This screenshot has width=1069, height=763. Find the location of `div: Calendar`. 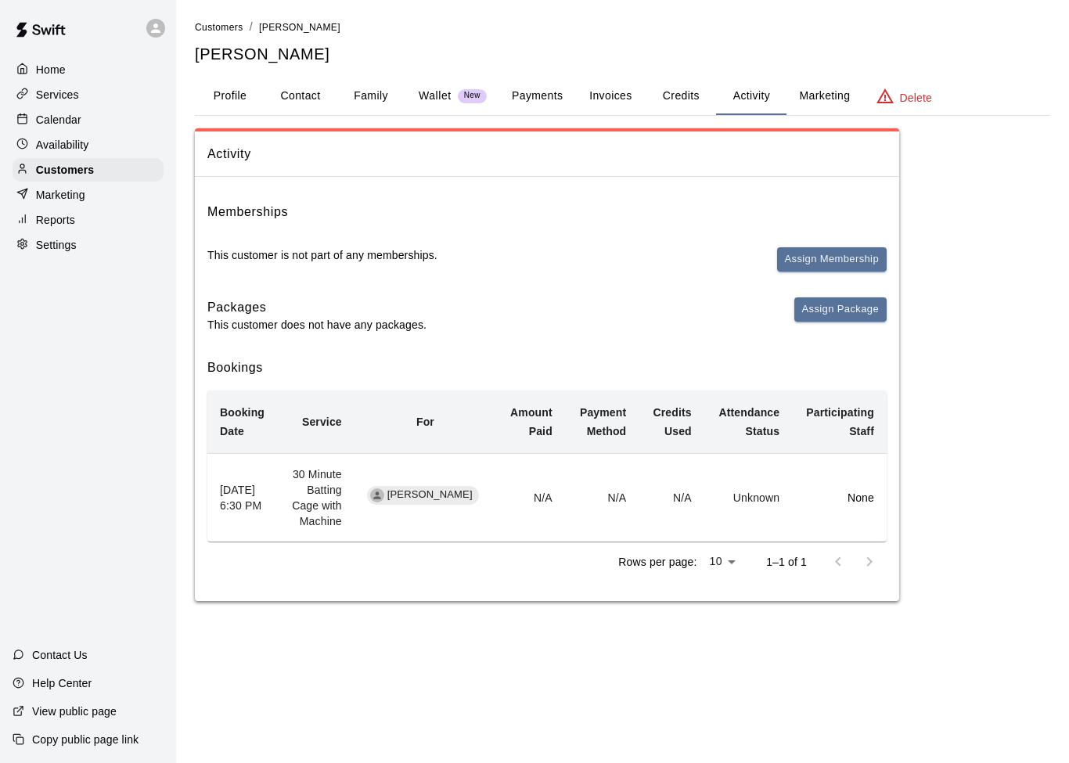

div: Calendar is located at coordinates (88, 120).